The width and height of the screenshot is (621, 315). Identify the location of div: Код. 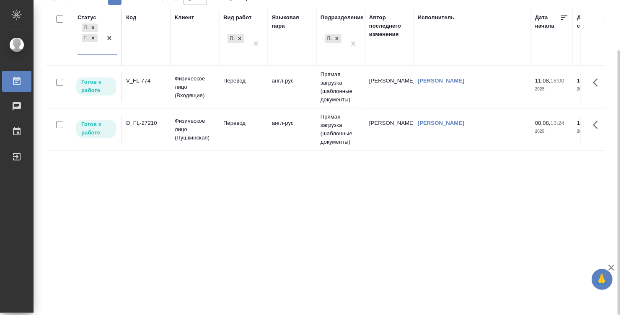
(131, 18).